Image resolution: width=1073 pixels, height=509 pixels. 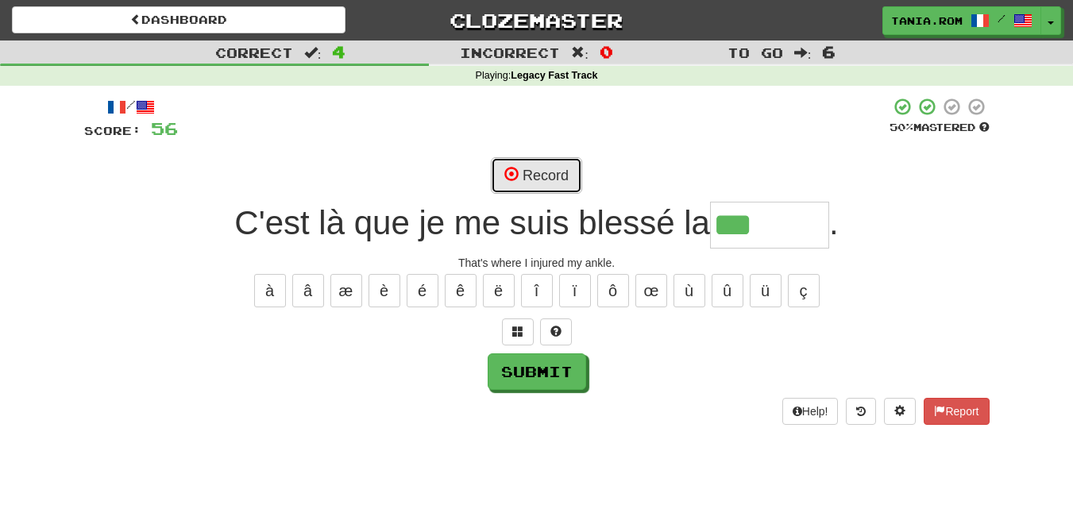 I want to click on button: ï, so click(x=575, y=291).